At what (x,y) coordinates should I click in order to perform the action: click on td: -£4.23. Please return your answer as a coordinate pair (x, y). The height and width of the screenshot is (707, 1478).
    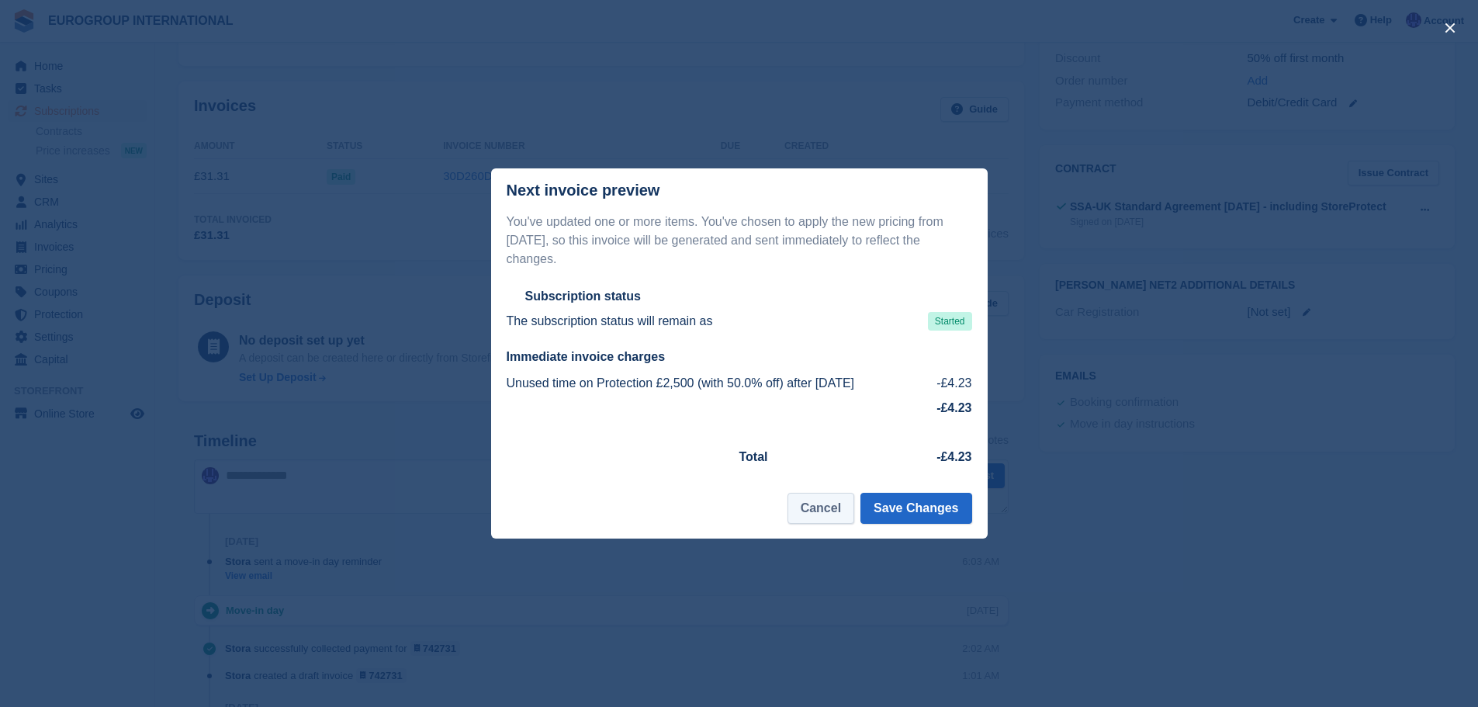
    Looking at the image, I should click on (950, 383).